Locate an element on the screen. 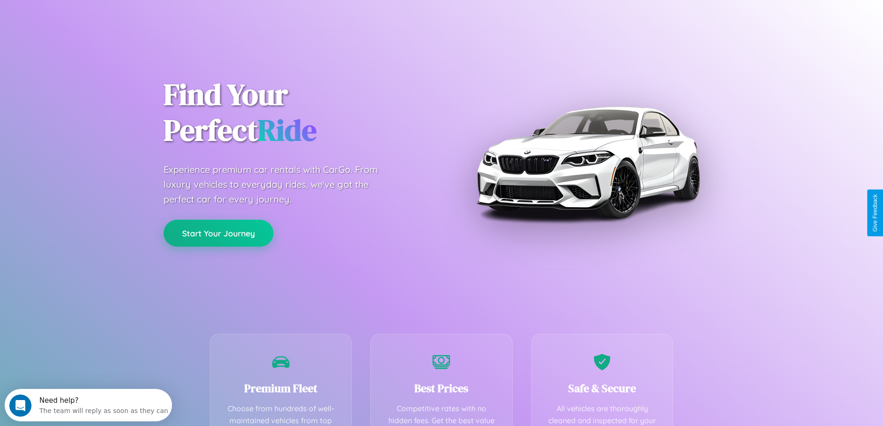  div: Need help? is located at coordinates (99, 12).